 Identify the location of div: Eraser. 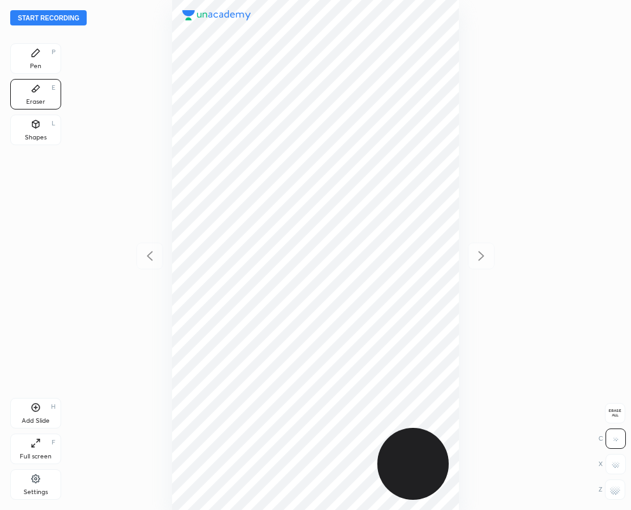
(36, 102).